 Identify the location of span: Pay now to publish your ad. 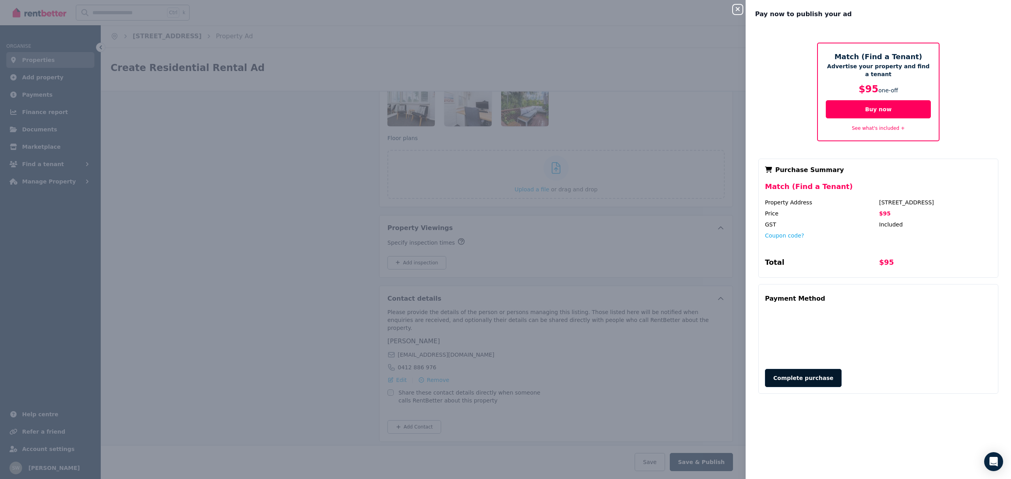
(803, 14).